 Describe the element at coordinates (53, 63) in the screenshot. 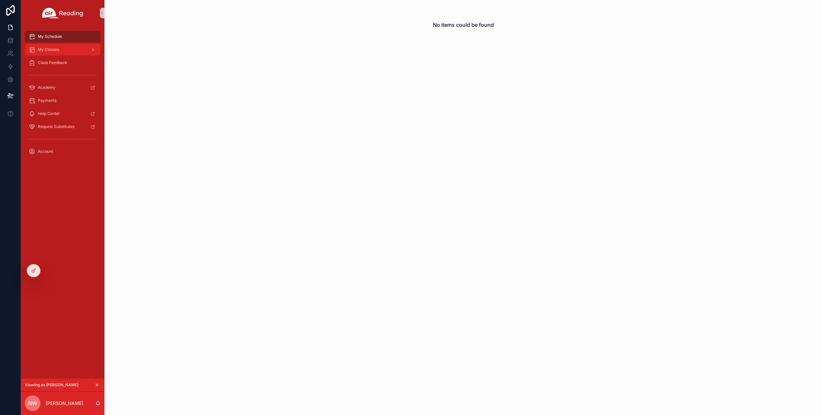

I see `span: Class Feedback` at that location.